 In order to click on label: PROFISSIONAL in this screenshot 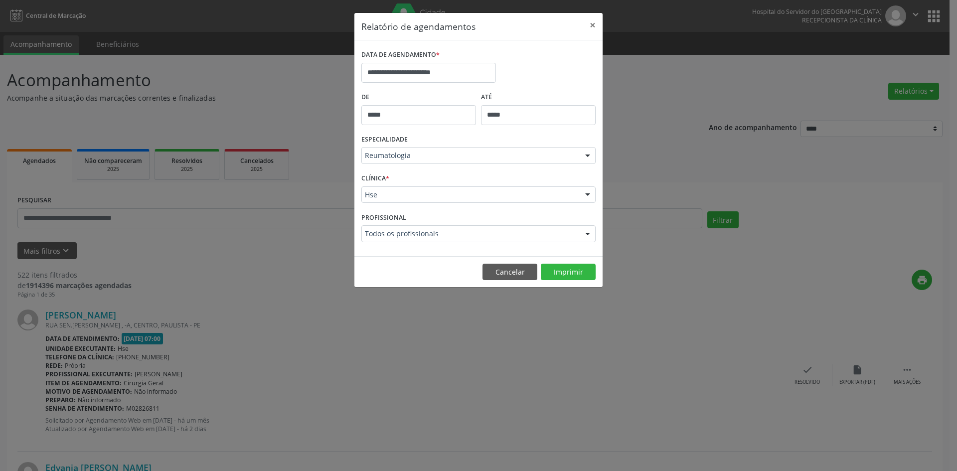, I will do `click(384, 217)`.